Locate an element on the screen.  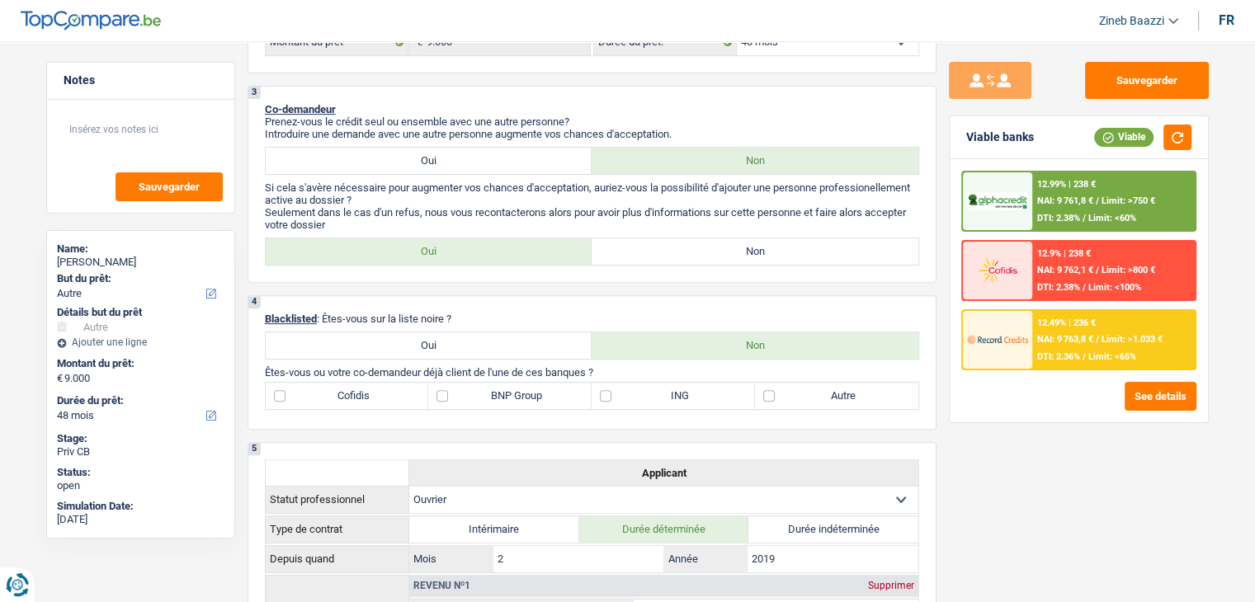
span: Limit: <100% is located at coordinates (1115, 287).